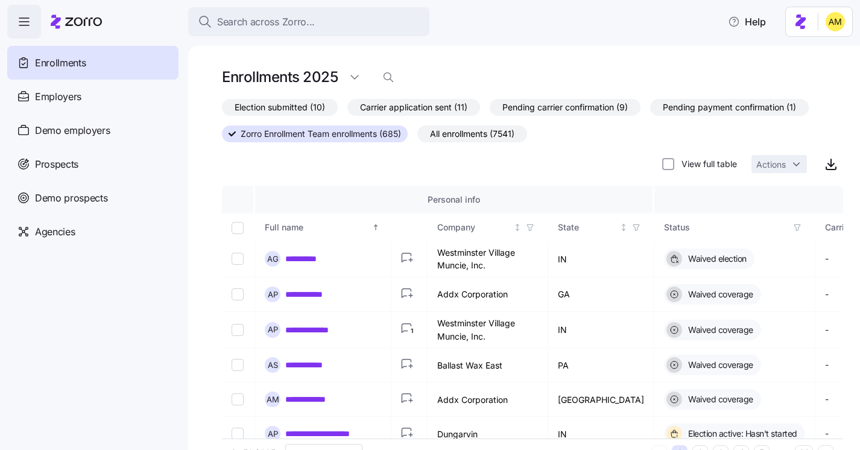  Describe the element at coordinates (238, 259) in the screenshot. I see `input: Select record 1` at that location.